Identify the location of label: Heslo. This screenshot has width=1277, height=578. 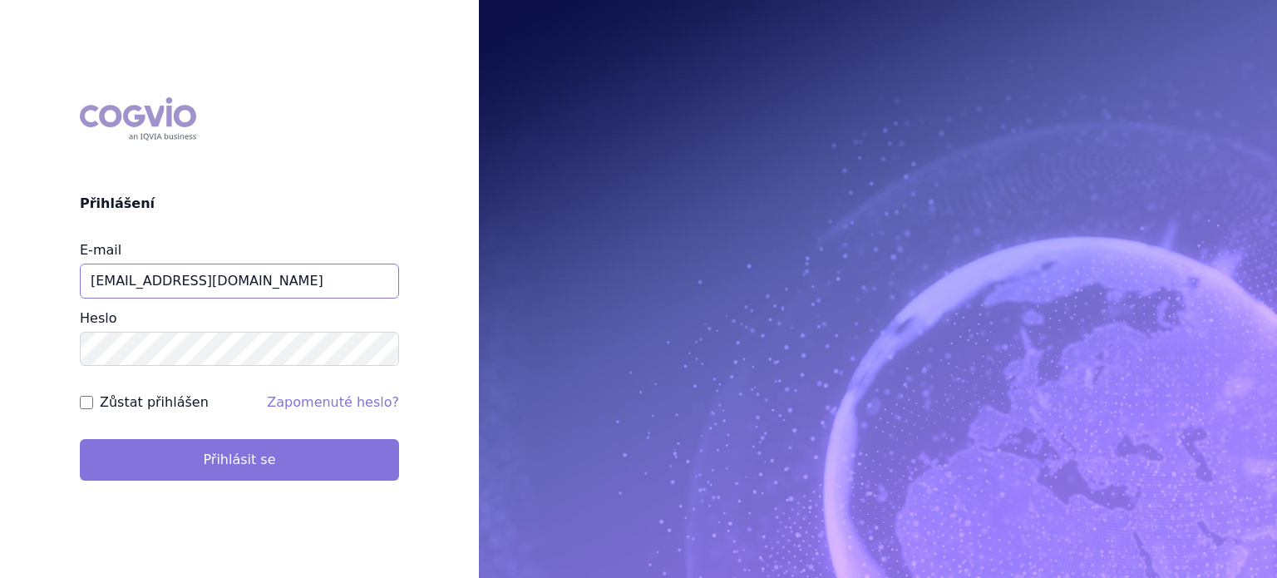
(98, 318).